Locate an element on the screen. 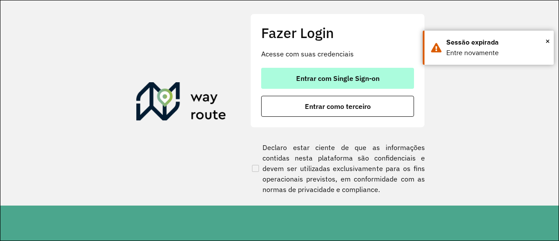  div: Sessão expirada is located at coordinates (496, 42).